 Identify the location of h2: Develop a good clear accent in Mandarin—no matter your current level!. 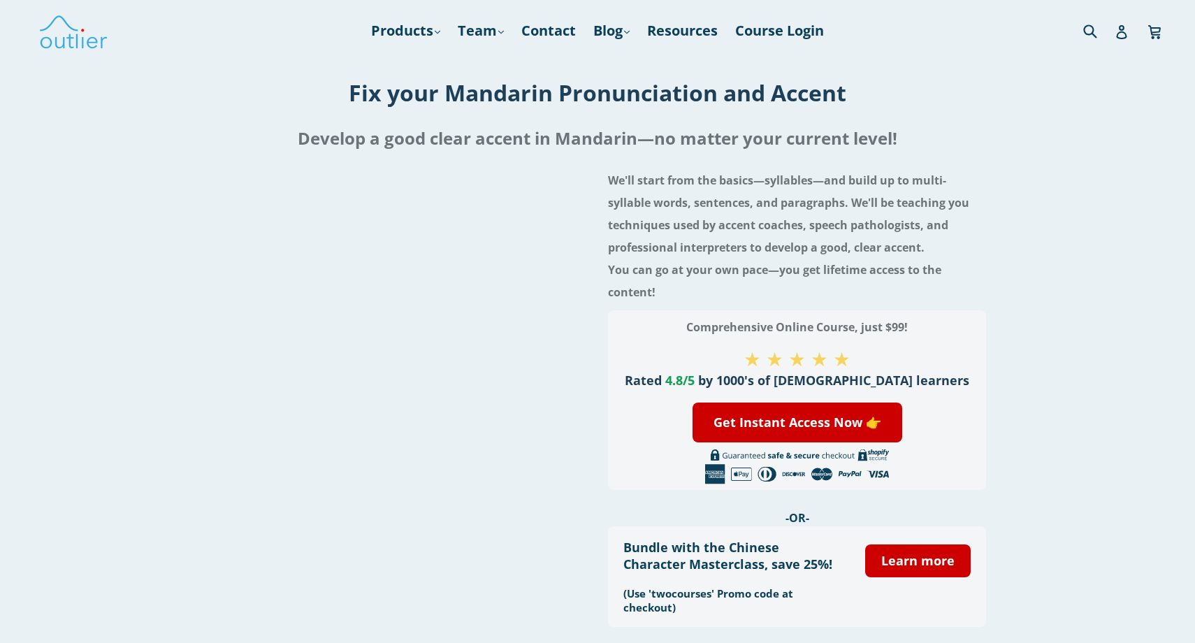
(597, 138).